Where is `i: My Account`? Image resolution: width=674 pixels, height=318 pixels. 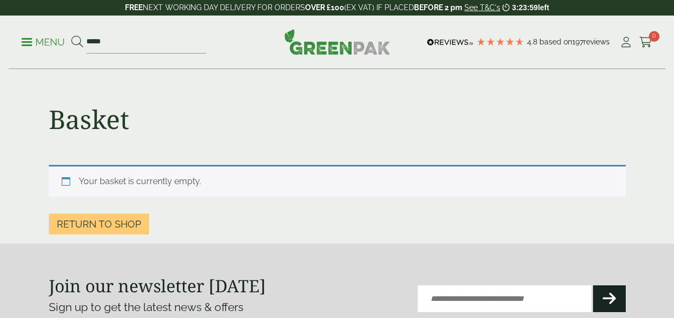 i: My Account is located at coordinates (625, 42).